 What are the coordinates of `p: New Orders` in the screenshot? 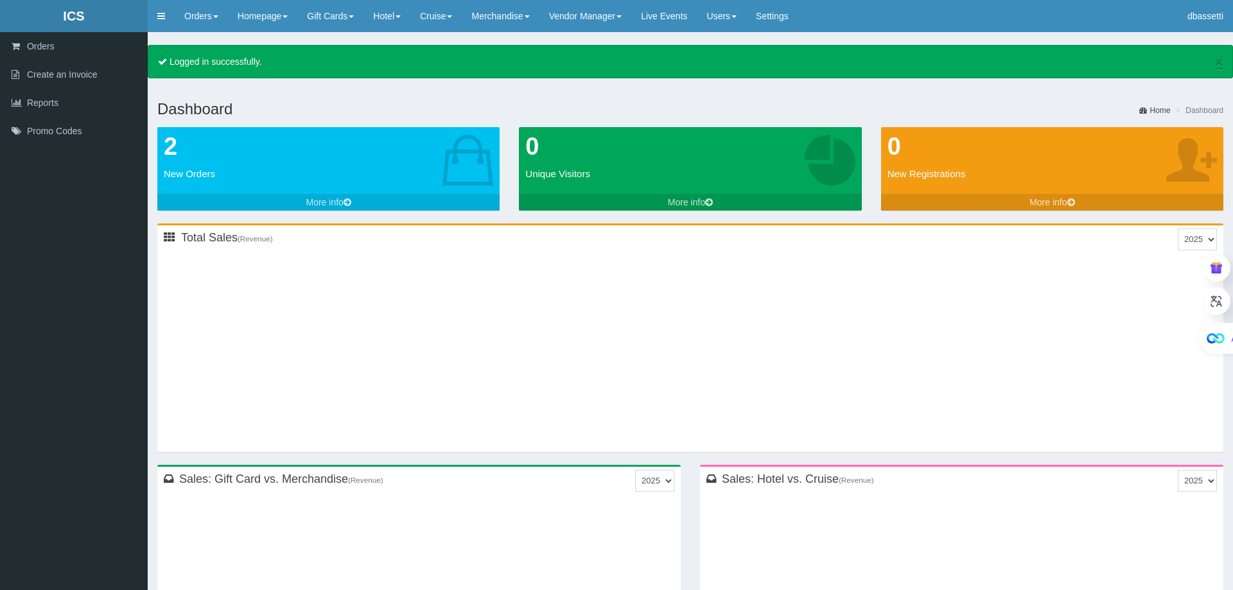 It's located at (328, 173).